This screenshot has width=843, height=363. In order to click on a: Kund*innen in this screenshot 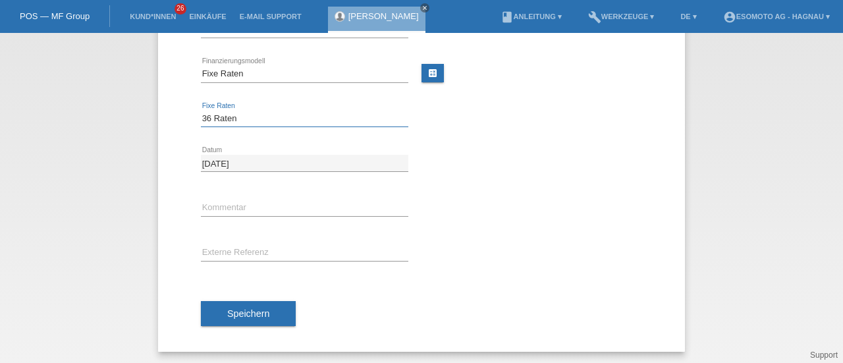, I will do `click(153, 16)`.